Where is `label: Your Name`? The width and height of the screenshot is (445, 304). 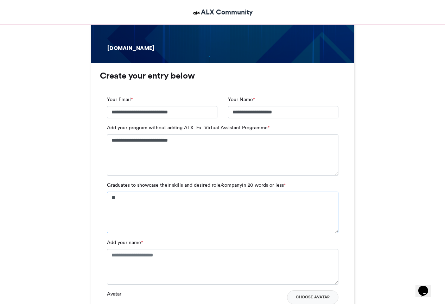
label: Your Name is located at coordinates (242, 99).